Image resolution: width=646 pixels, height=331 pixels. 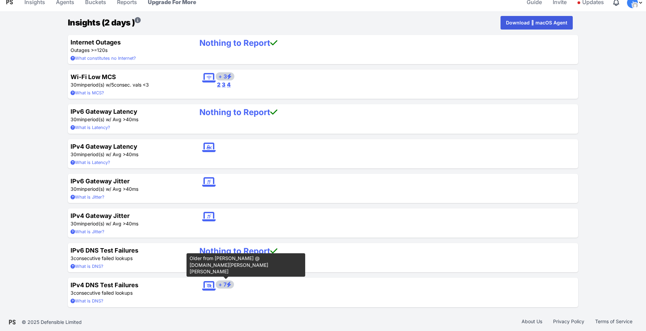 What do you see at coordinates (52, 322) in the screenshot?
I see `div: © 2025 Defensible Limited` at bounding box center [52, 322].